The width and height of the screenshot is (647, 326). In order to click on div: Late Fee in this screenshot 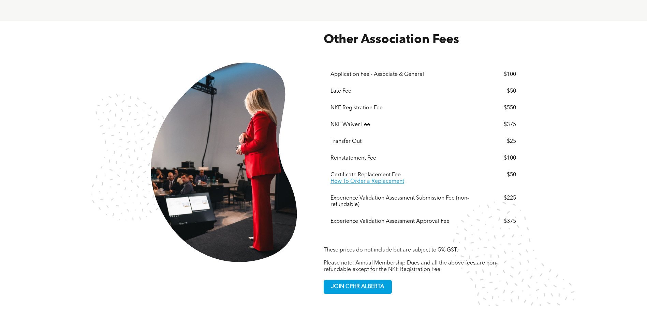, I will do `click(404, 91)`.